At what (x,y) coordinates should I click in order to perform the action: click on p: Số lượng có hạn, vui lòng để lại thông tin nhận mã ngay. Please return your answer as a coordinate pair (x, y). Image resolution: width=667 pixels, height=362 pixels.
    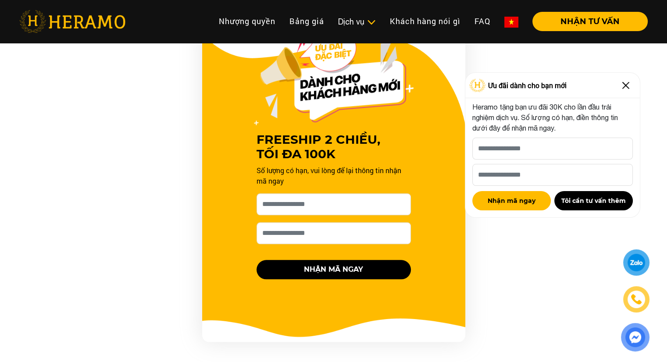
    Looking at the image, I should click on (334, 176).